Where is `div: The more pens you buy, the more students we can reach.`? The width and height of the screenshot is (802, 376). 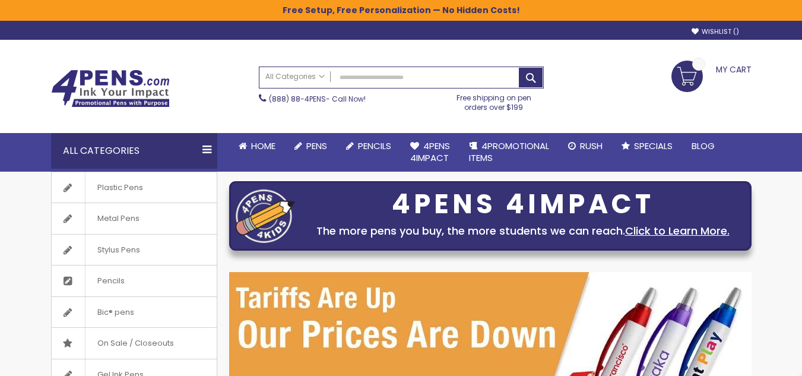
div: The more pens you buy, the more students we can reach. is located at coordinates (523, 231).